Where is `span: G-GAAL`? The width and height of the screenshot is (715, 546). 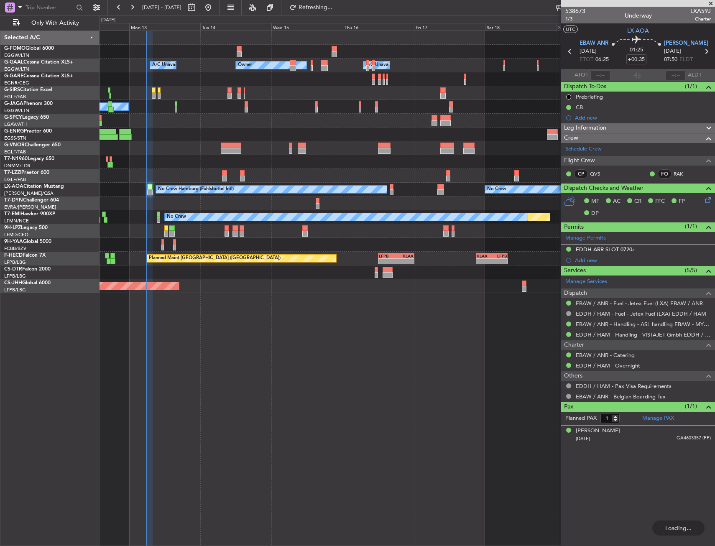
span: G-GAAL is located at coordinates (14, 62).